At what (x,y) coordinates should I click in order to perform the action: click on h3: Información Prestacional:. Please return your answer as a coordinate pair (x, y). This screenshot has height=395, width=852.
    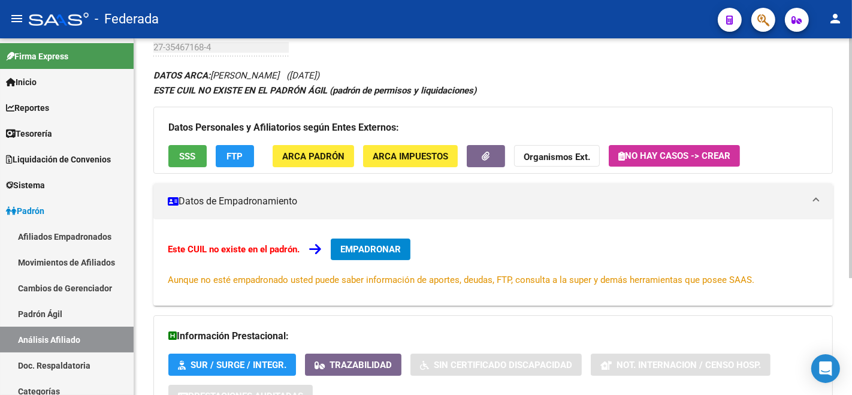
    Looking at the image, I should click on (493, 336).